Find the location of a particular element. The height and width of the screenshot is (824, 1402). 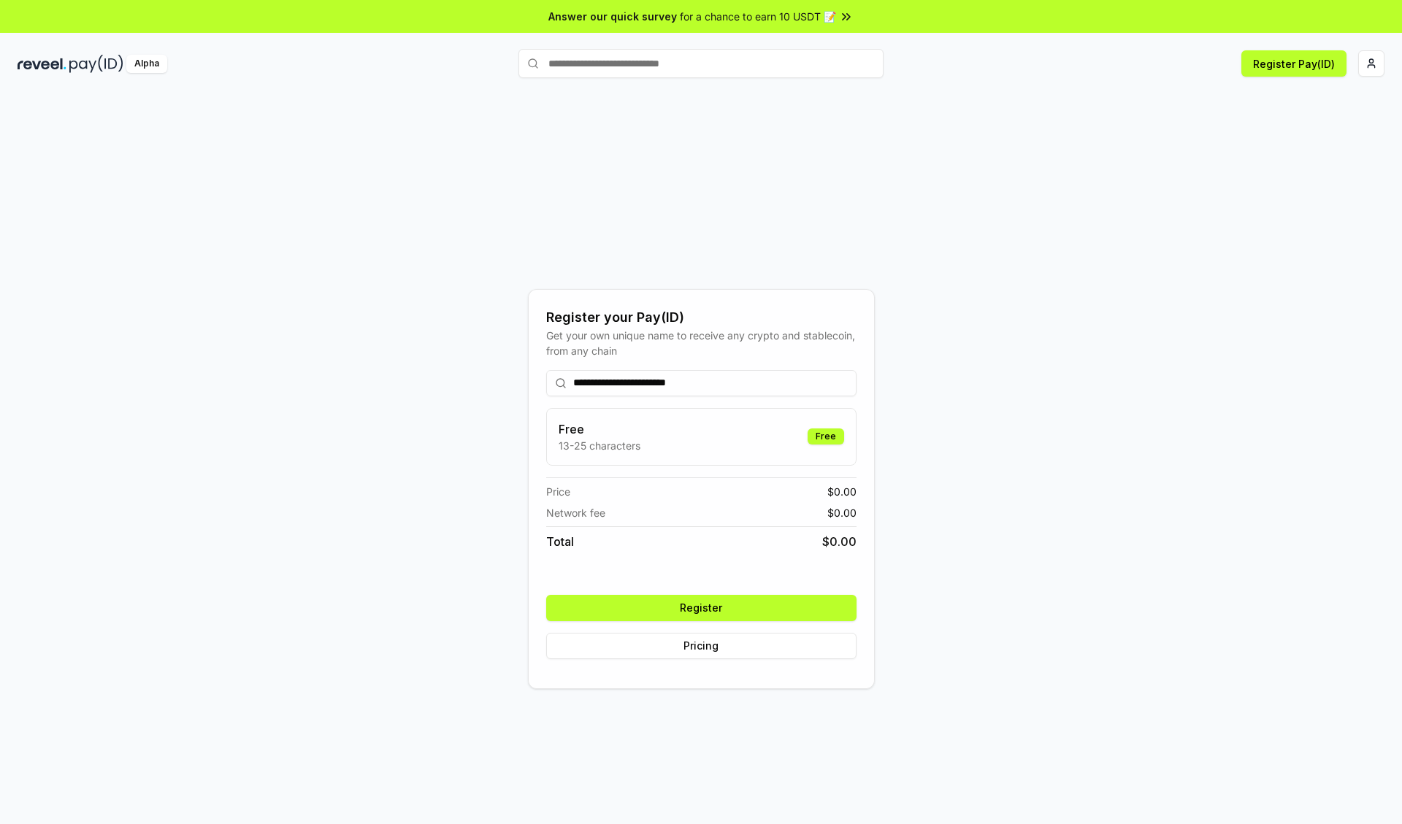

span: Price is located at coordinates (558, 491).